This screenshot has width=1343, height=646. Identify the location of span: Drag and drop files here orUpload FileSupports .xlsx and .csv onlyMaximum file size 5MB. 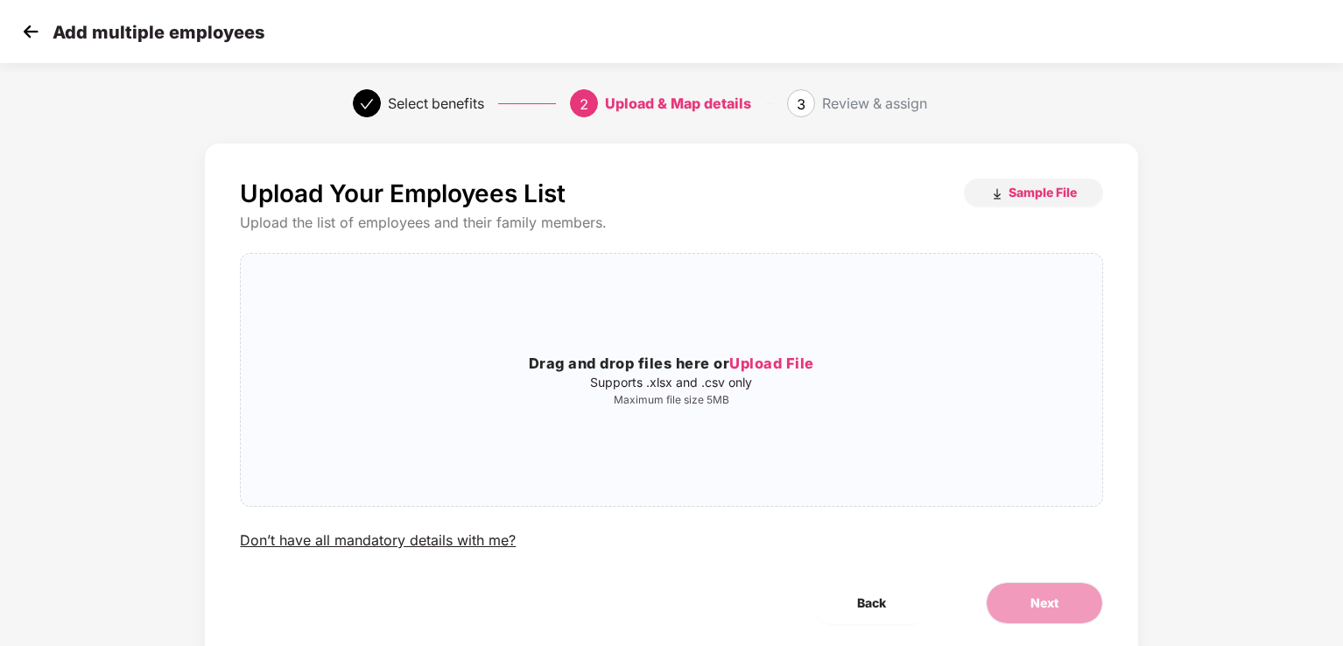
(671, 380).